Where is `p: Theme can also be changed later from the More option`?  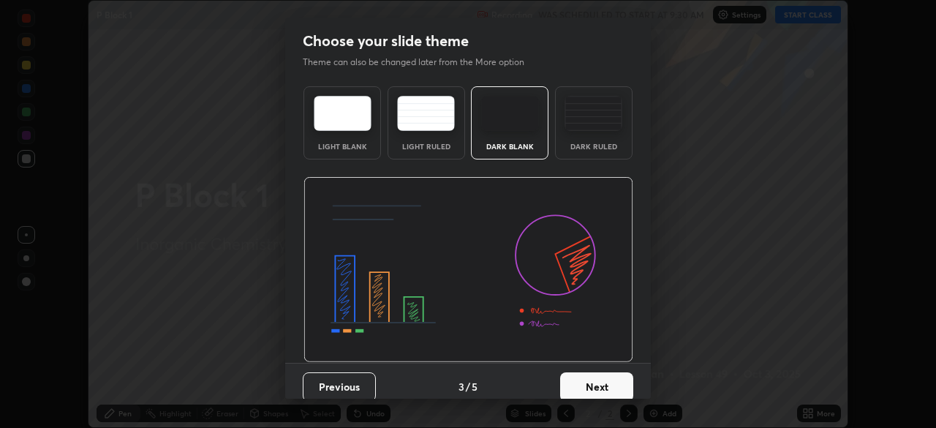 p: Theme can also be changed later from the More option is located at coordinates (421, 62).